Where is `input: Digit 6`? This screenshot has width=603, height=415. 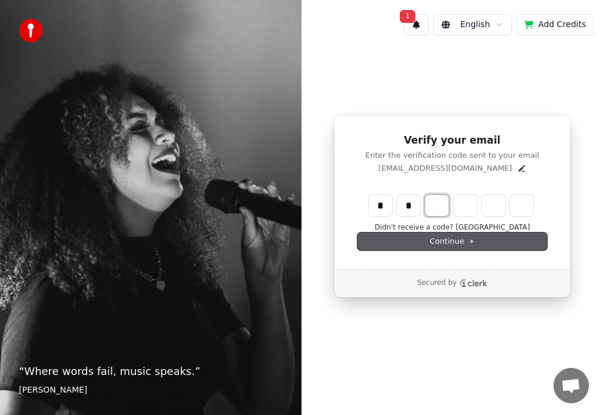
input: Digit 6 is located at coordinates (522, 206).